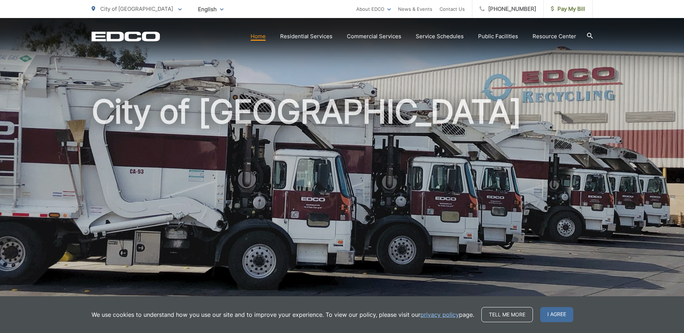 The image size is (684, 333). Describe the element at coordinates (507, 315) in the screenshot. I see `a: Tell me more` at that location.